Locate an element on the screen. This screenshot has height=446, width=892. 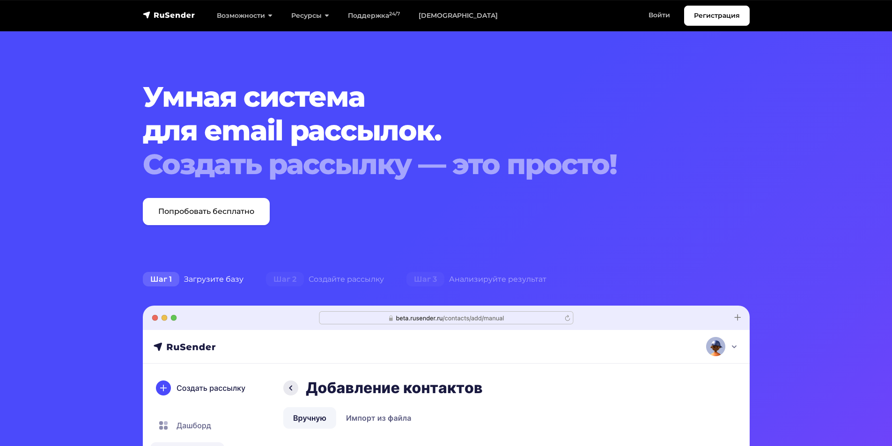
img: RuSender is located at coordinates (169, 15).